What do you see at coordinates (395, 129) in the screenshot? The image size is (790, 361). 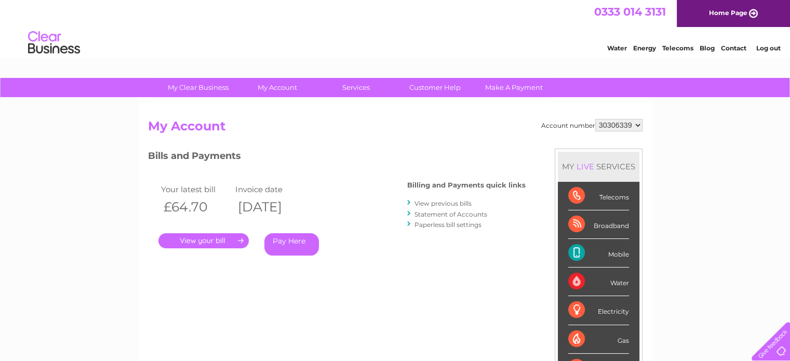 I see `h2: My Account` at bounding box center [395, 129].